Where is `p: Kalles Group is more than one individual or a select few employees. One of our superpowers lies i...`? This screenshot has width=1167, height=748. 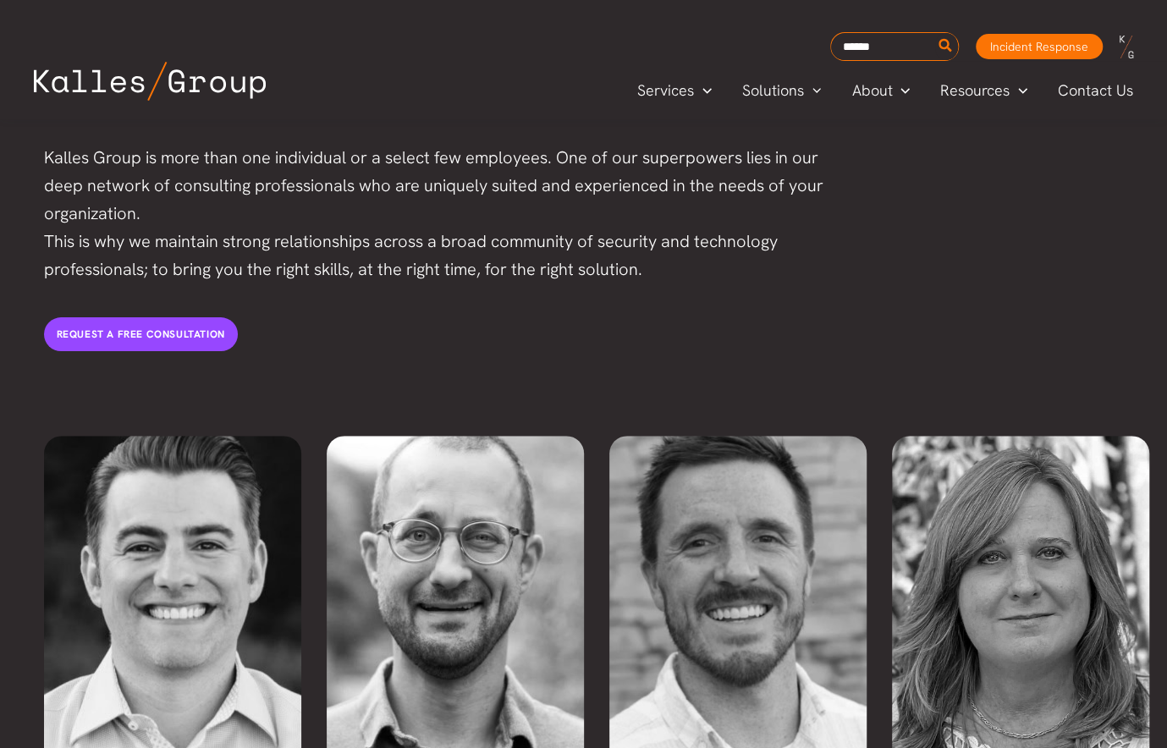 p: Kalles Group is more than one individual or a select few employees. One of our superpowers lies i... is located at coordinates (442, 213).